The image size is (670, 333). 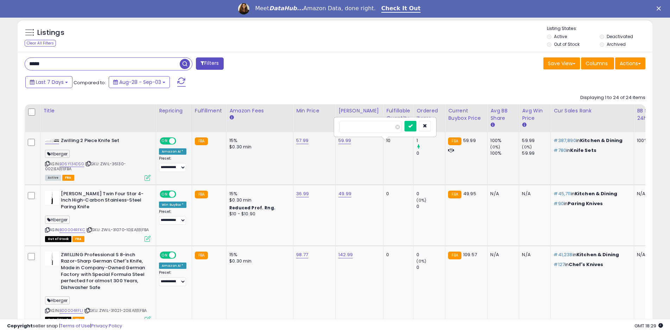 What do you see at coordinates (559, 264) in the screenshot?
I see `span: #127` at bounding box center [559, 264].